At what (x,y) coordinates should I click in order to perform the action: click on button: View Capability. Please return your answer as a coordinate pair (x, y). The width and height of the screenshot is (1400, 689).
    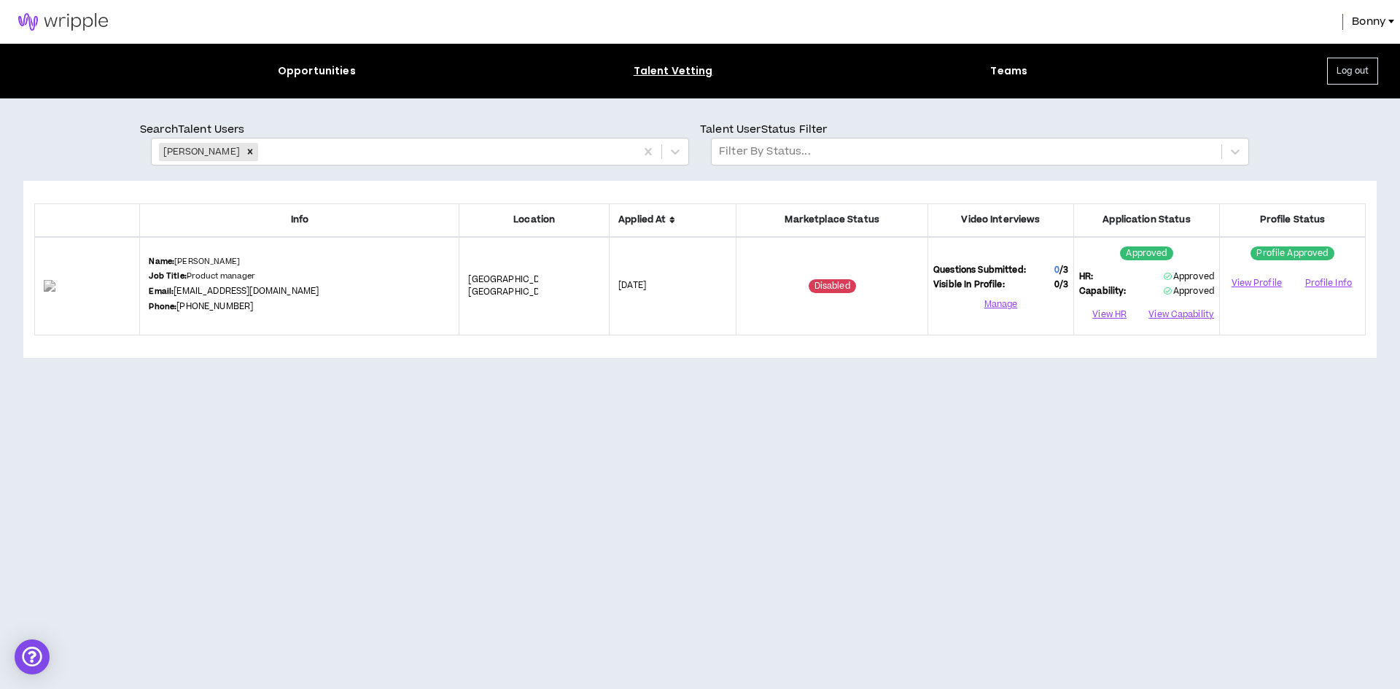
    Looking at the image, I should click on (1181, 315).